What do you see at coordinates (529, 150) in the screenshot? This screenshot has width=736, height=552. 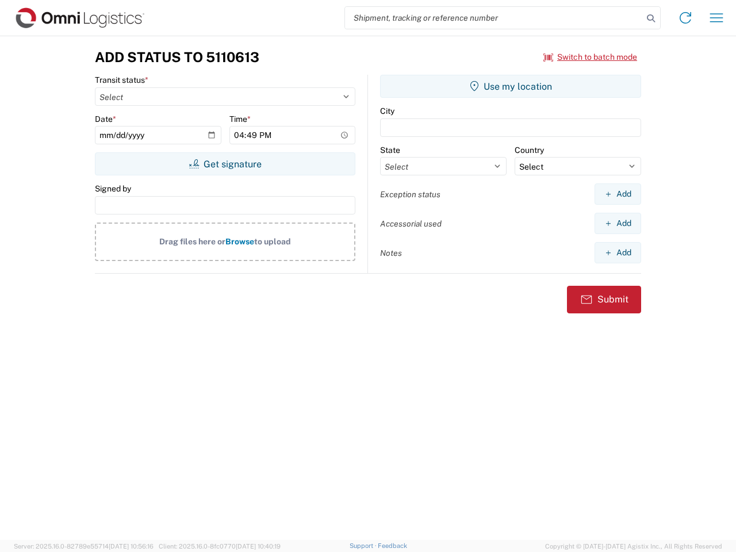 I see `label: Country` at bounding box center [529, 150].